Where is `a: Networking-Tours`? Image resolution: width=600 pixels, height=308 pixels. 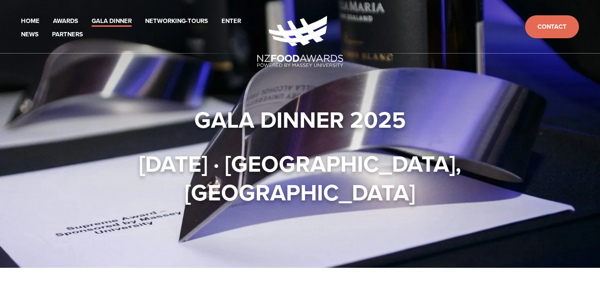
a: Networking-Tours is located at coordinates (177, 21).